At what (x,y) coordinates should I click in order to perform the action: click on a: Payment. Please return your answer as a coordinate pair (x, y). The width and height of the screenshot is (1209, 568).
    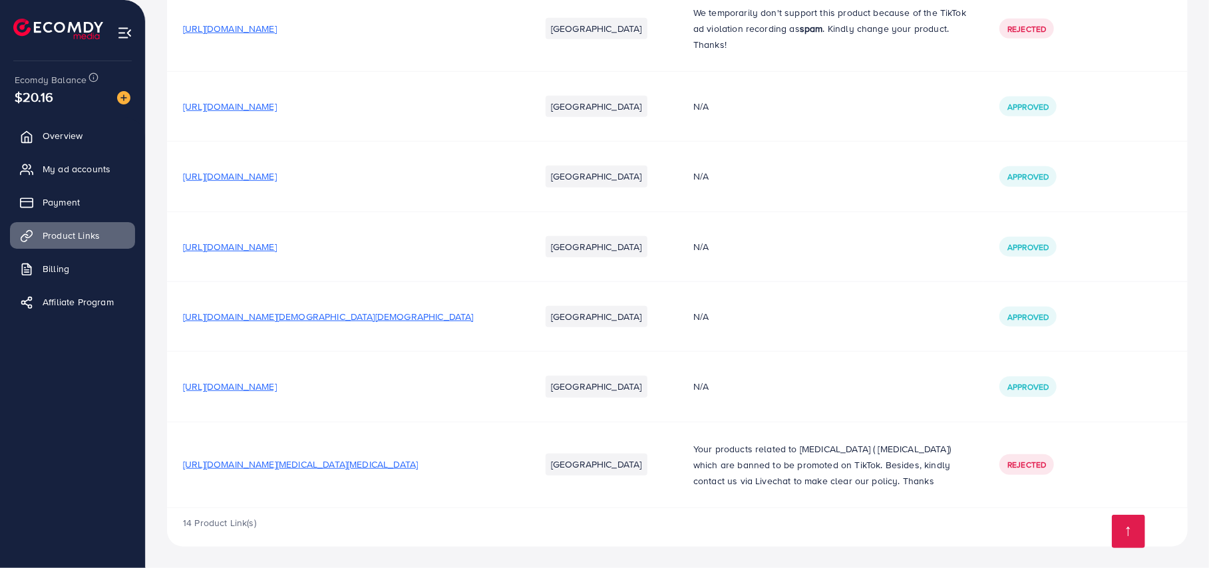
    Looking at the image, I should click on (73, 202).